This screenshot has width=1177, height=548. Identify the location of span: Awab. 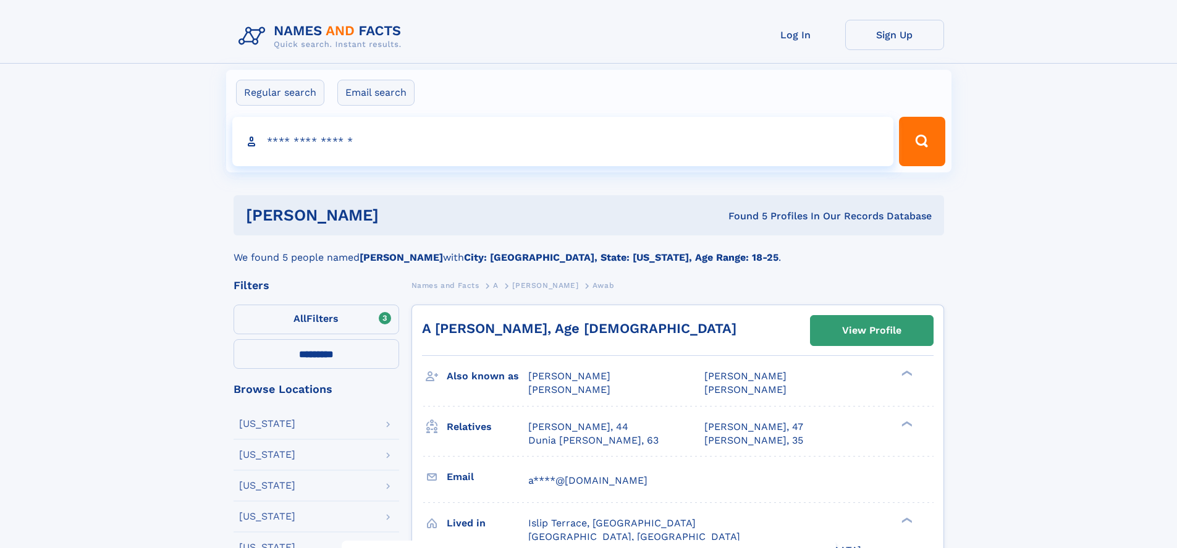
(603, 286).